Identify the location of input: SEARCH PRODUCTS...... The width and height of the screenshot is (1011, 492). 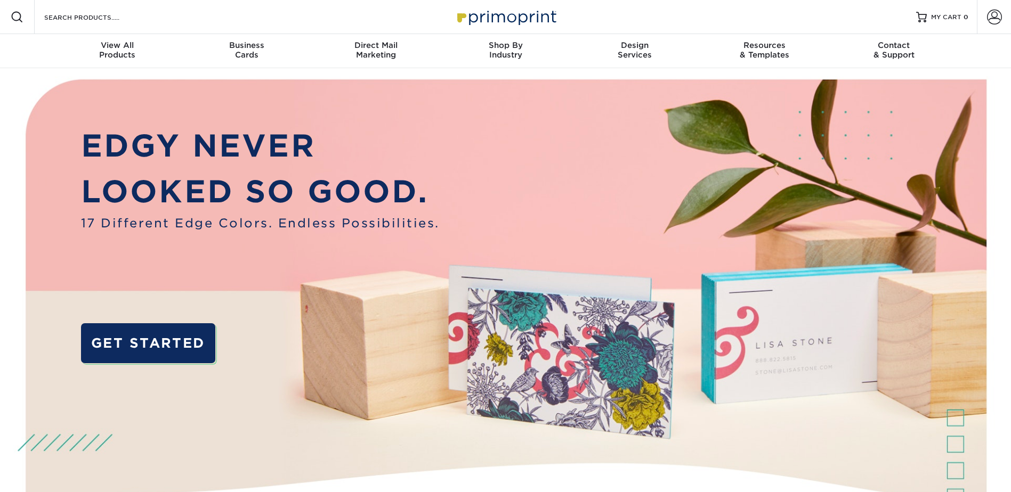
(95, 17).